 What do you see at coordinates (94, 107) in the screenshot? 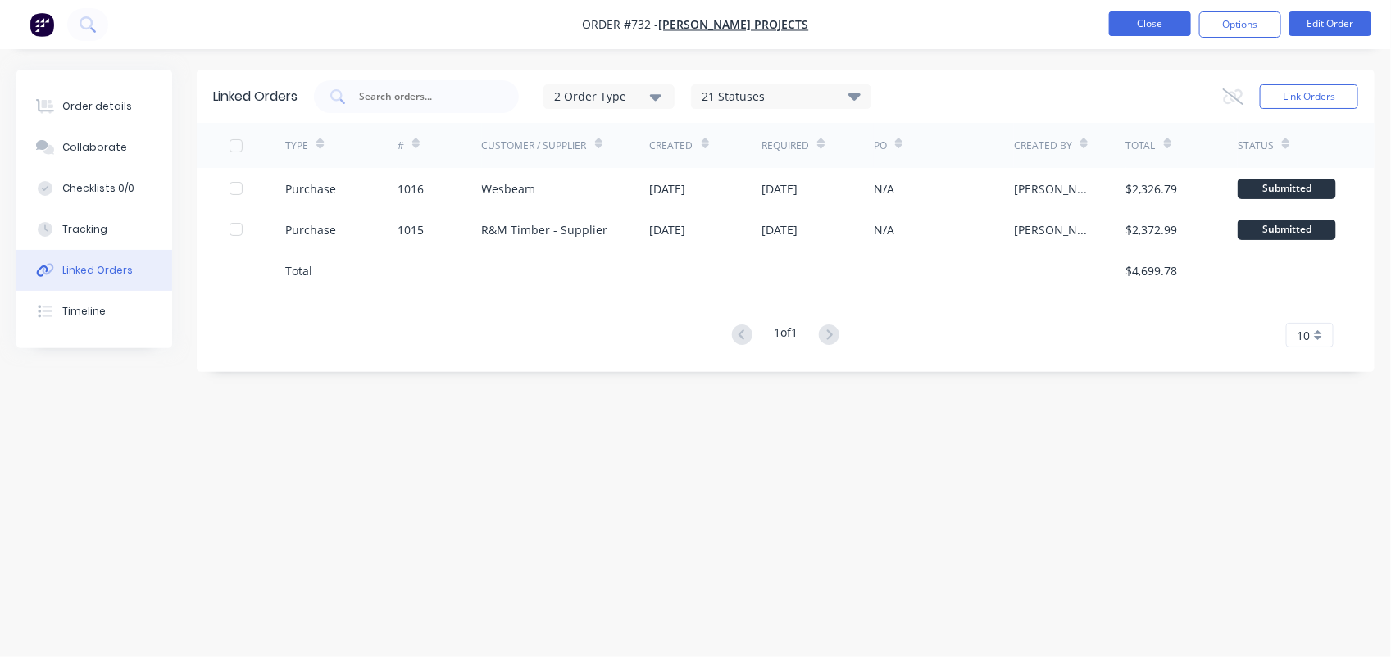
I see `button: Order details` at bounding box center [94, 107].